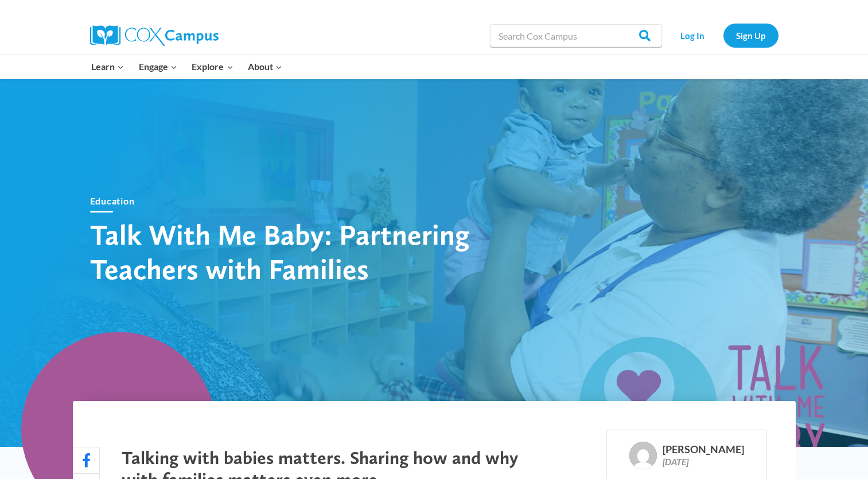 This screenshot has width=868, height=479. What do you see at coordinates (576, 36) in the screenshot?
I see `input: Search Cox Campus` at bounding box center [576, 36].